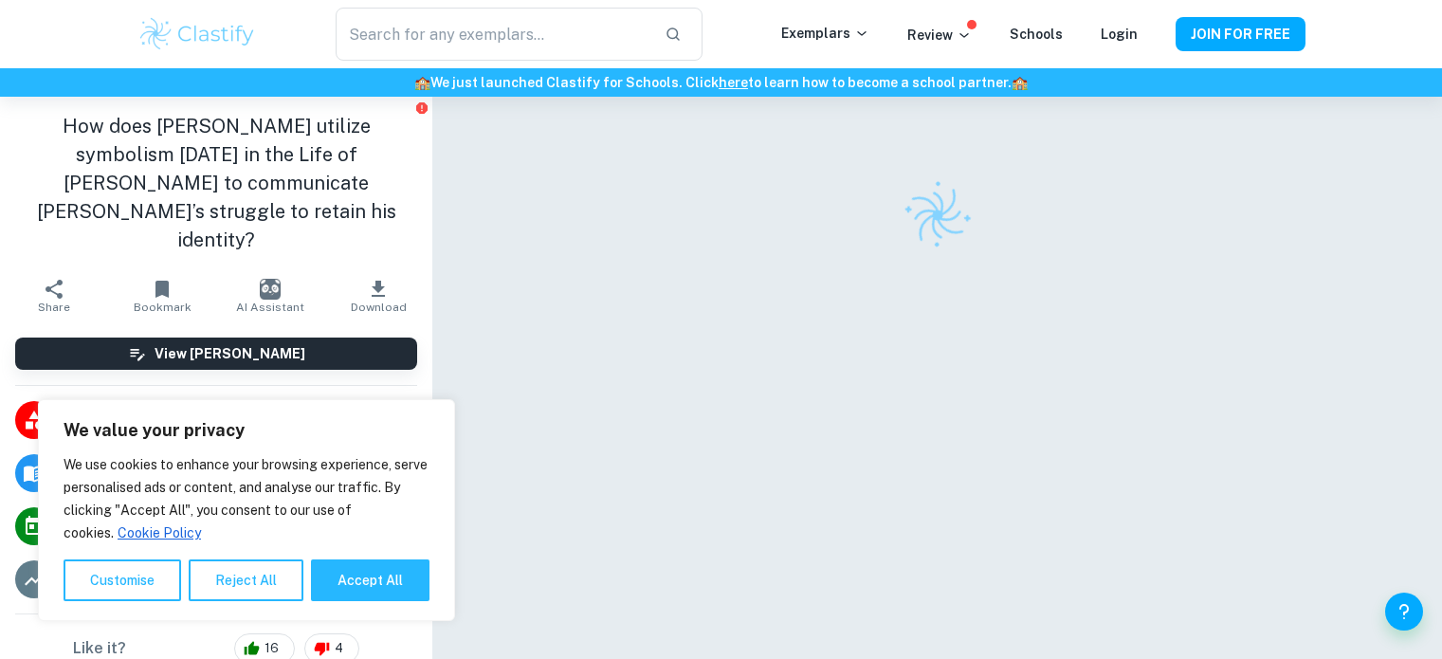 The width and height of the screenshot is (1442, 659). What do you see at coordinates (825, 33) in the screenshot?
I see `p: Exemplars` at bounding box center [825, 33].